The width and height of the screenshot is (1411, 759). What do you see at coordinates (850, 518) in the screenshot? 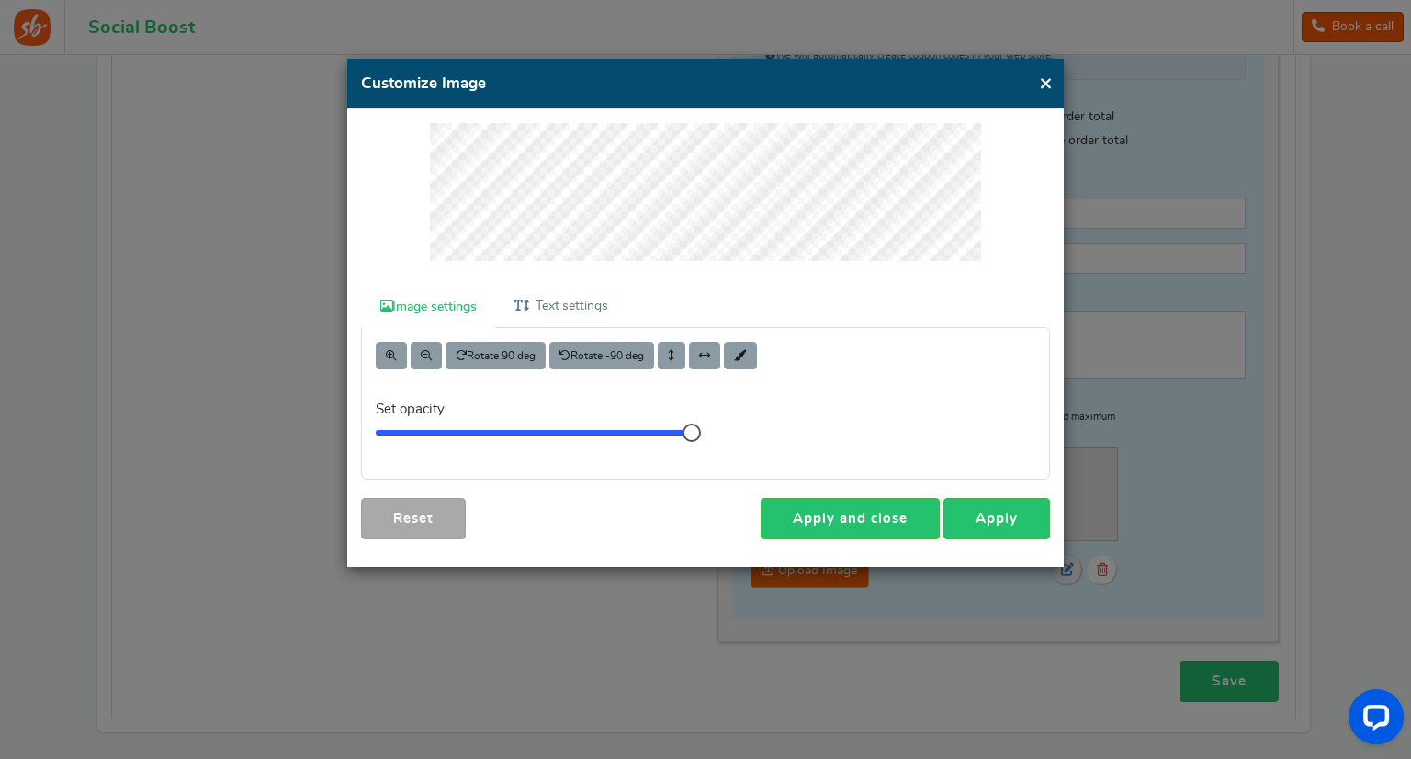
I see `a: Apply and close` at bounding box center [850, 518].